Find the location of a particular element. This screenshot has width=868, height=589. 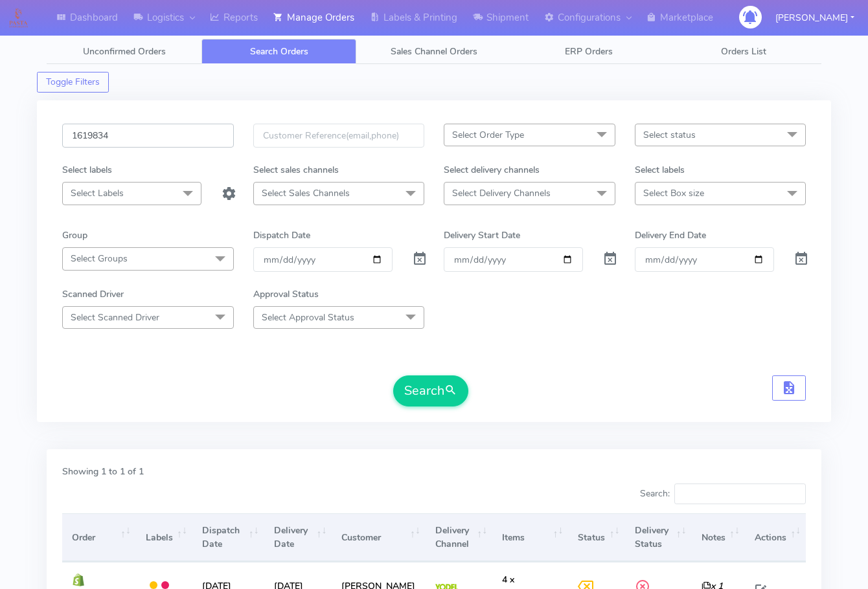

label: Delivery Start Date is located at coordinates (482, 235).